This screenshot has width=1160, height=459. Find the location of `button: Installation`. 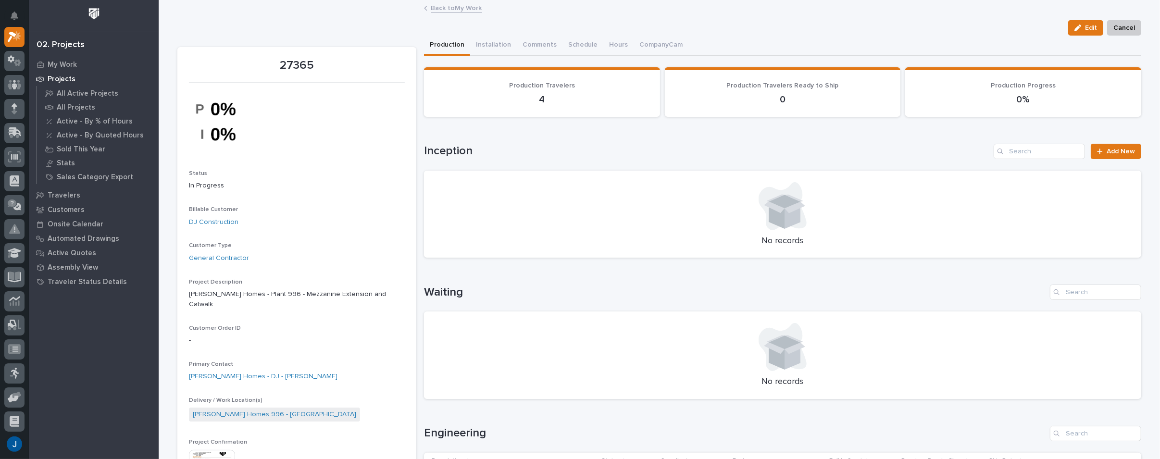

button: Installation is located at coordinates (493, 46).